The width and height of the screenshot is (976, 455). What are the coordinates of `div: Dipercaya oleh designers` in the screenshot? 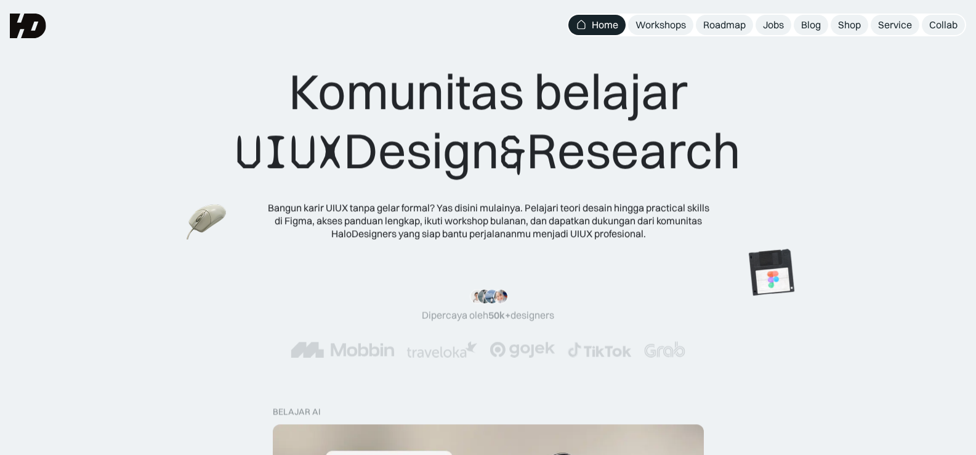 It's located at (488, 315).